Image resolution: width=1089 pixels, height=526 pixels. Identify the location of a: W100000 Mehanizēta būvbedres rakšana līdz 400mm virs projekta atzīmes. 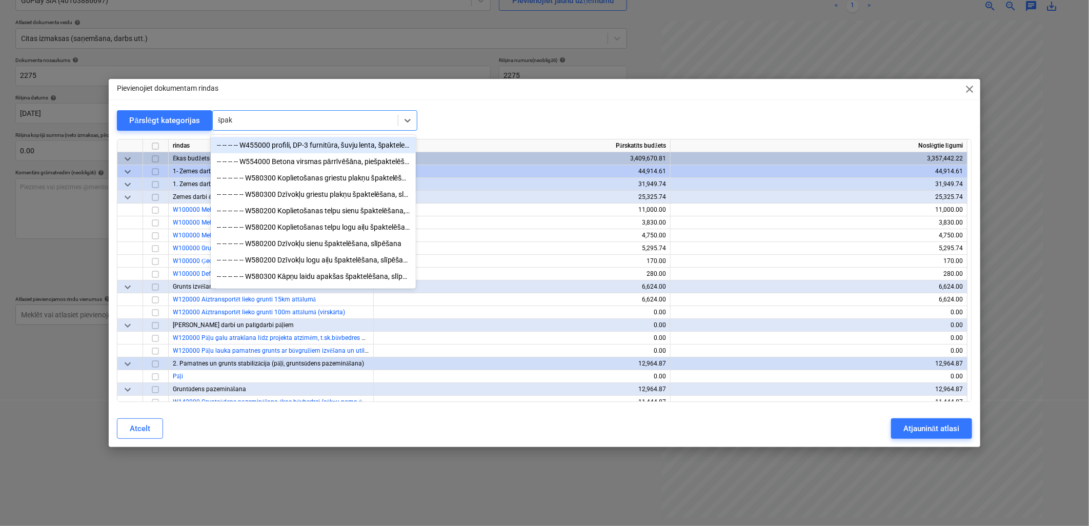
(277, 210).